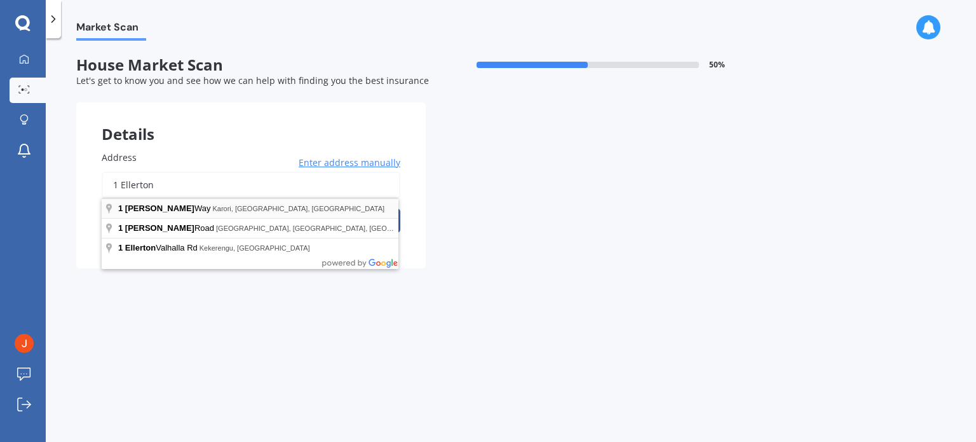 The height and width of the screenshot is (442, 976). What do you see at coordinates (251, 185) in the screenshot?
I see `input: Enter address` at bounding box center [251, 185].